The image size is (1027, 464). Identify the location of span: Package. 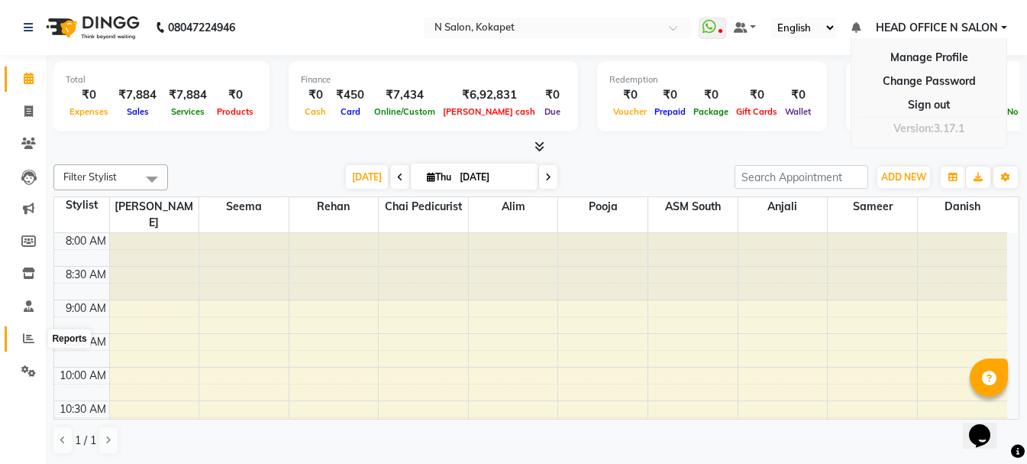
(711, 112).